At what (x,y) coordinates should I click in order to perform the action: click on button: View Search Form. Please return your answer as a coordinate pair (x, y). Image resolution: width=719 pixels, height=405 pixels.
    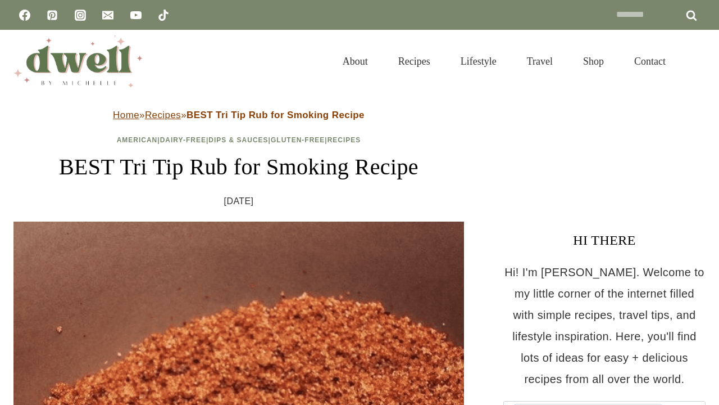
    Looking at the image, I should click on (696, 61).